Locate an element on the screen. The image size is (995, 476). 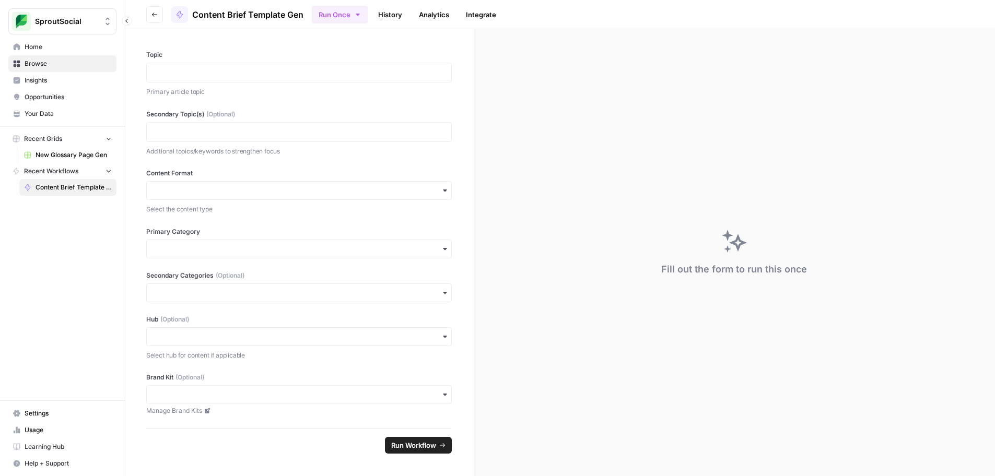
span: Usage is located at coordinates (68, 430).